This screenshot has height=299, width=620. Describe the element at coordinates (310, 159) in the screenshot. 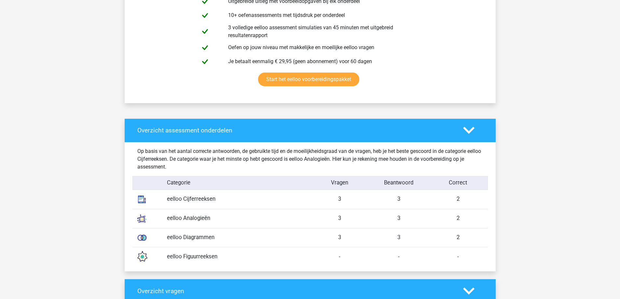

I see `div: Op basis van het aantal correcte antwoorden, de gebruikte tijd en de moeilijkheidsgraad van de vr...` at that location.